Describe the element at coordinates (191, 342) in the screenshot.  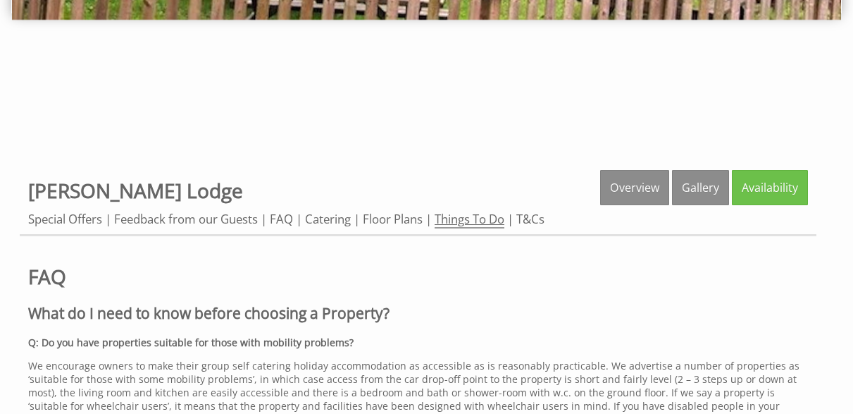
I see `strong: Q: Do you have properties suitable for those with mobility problems?` at that location.